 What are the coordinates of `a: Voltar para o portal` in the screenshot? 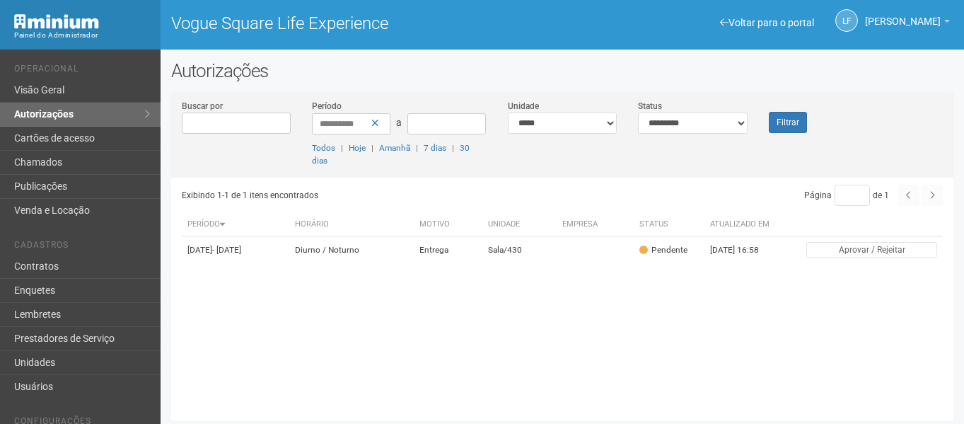 It's located at (767, 23).